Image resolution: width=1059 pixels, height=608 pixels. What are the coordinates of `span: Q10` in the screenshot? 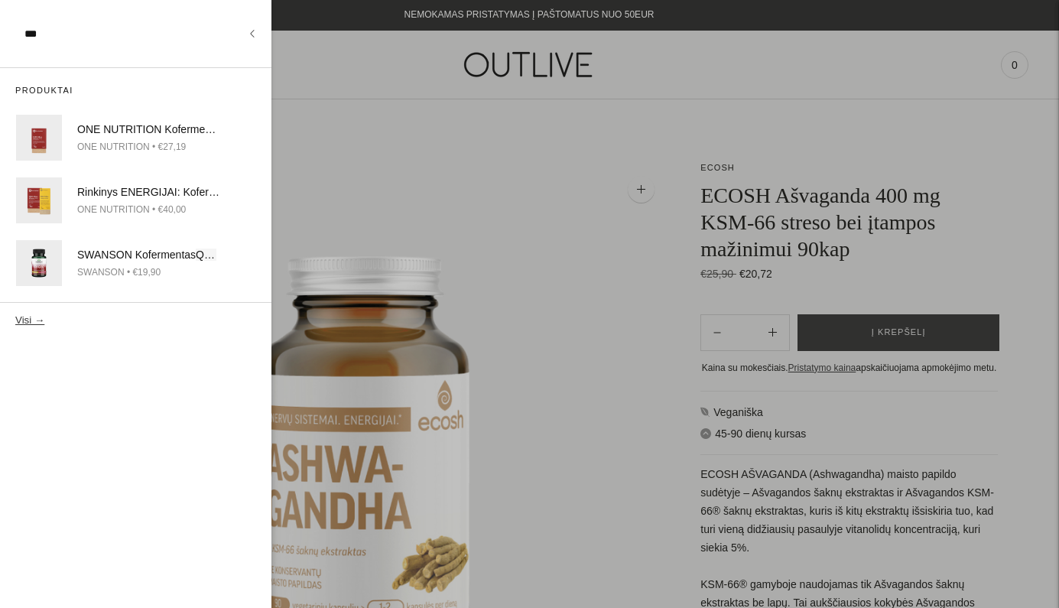 It's located at (206, 255).